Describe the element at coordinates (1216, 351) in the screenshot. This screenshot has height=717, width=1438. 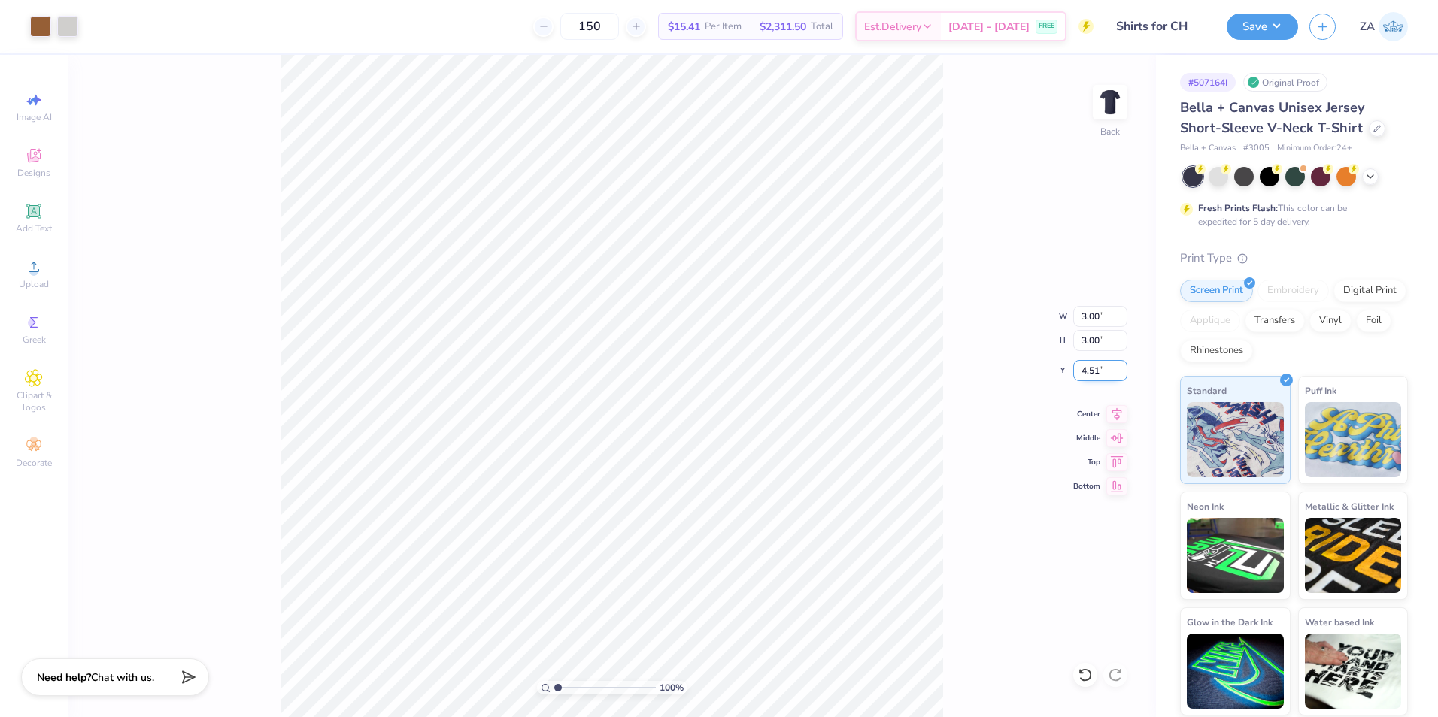
I see `div: Rhinestones` at that location.